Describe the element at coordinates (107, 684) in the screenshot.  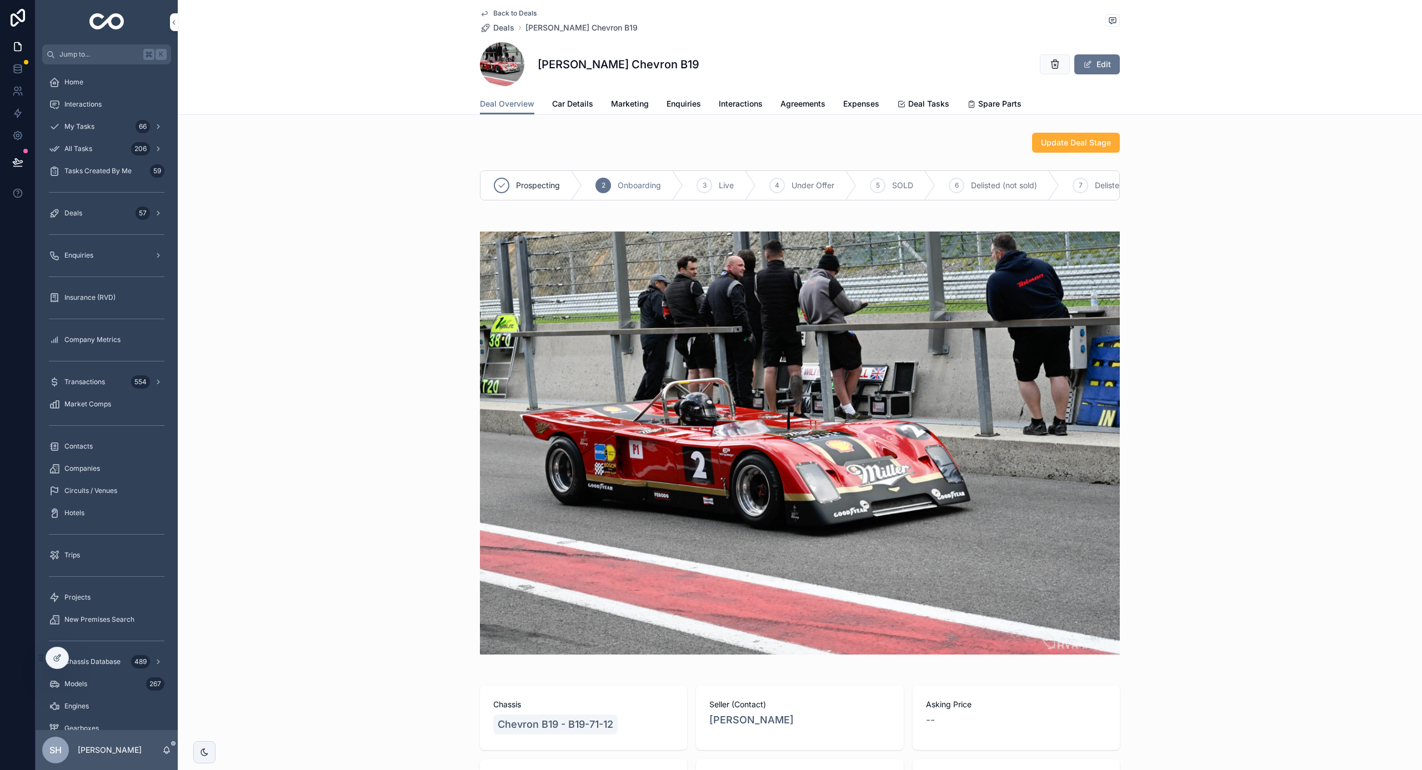
I see `a: Models267` at that location.